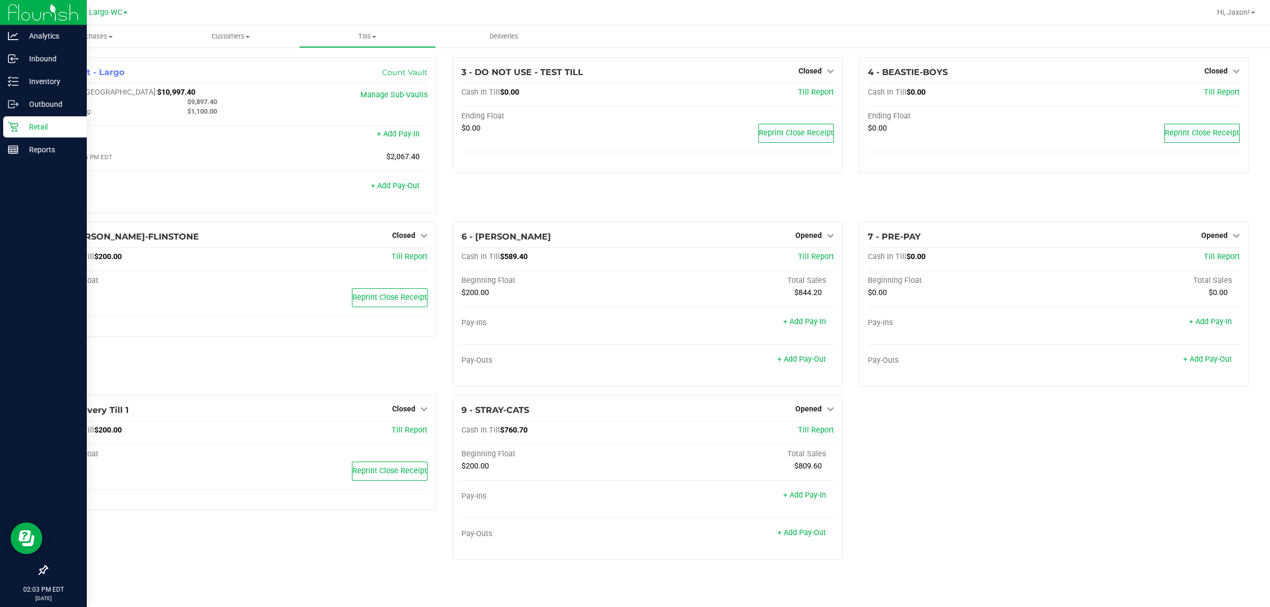  I want to click on span: 4 - BEASTIE-BOYS, so click(908, 72).